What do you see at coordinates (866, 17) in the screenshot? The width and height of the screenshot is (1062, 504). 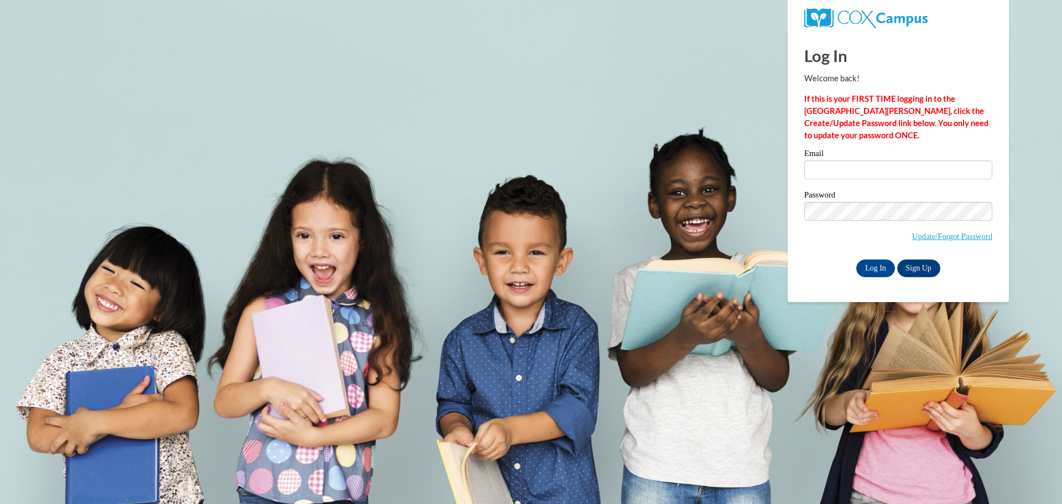 I see `a: COX Campus` at bounding box center [866, 17].